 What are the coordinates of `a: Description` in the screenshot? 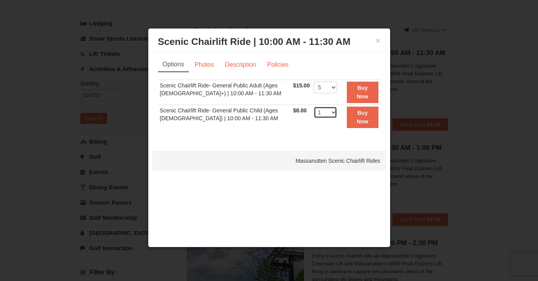 It's located at (240, 65).